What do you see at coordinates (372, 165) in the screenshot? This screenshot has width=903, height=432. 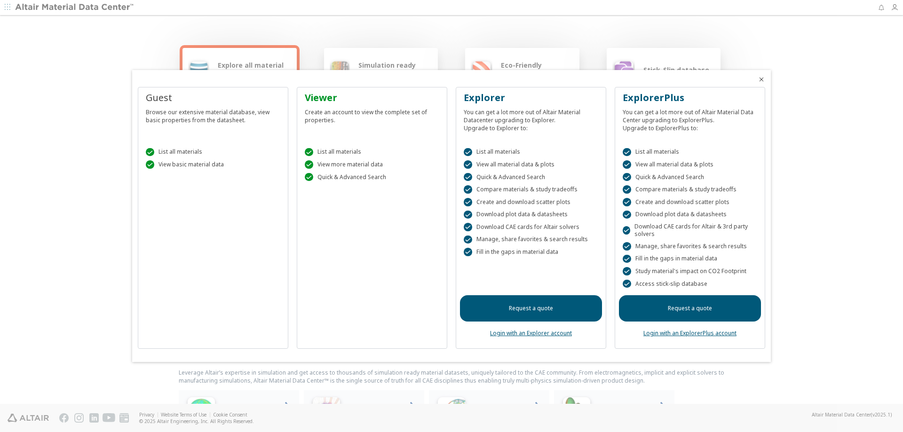 I see `div: View more material data` at bounding box center [372, 165].